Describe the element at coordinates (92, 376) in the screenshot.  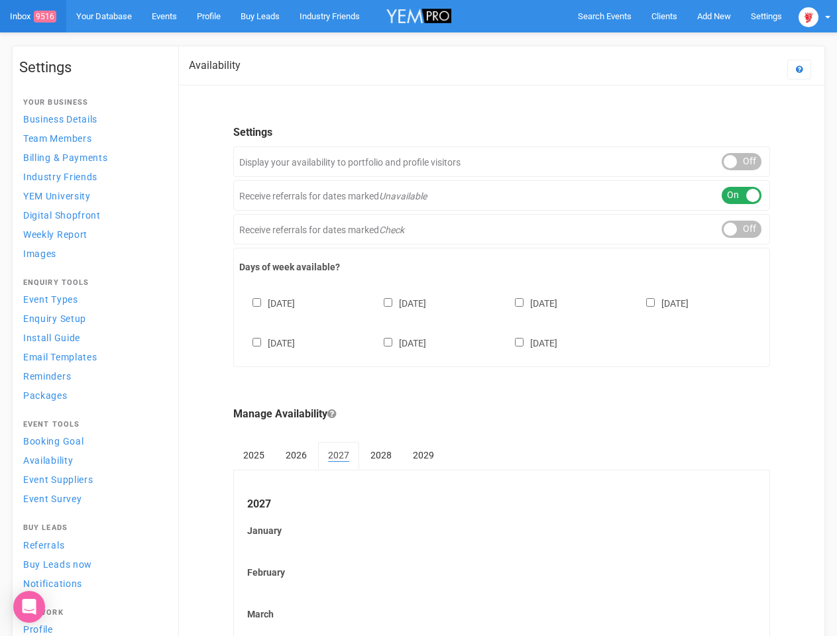
I see `a: Reminders` at that location.